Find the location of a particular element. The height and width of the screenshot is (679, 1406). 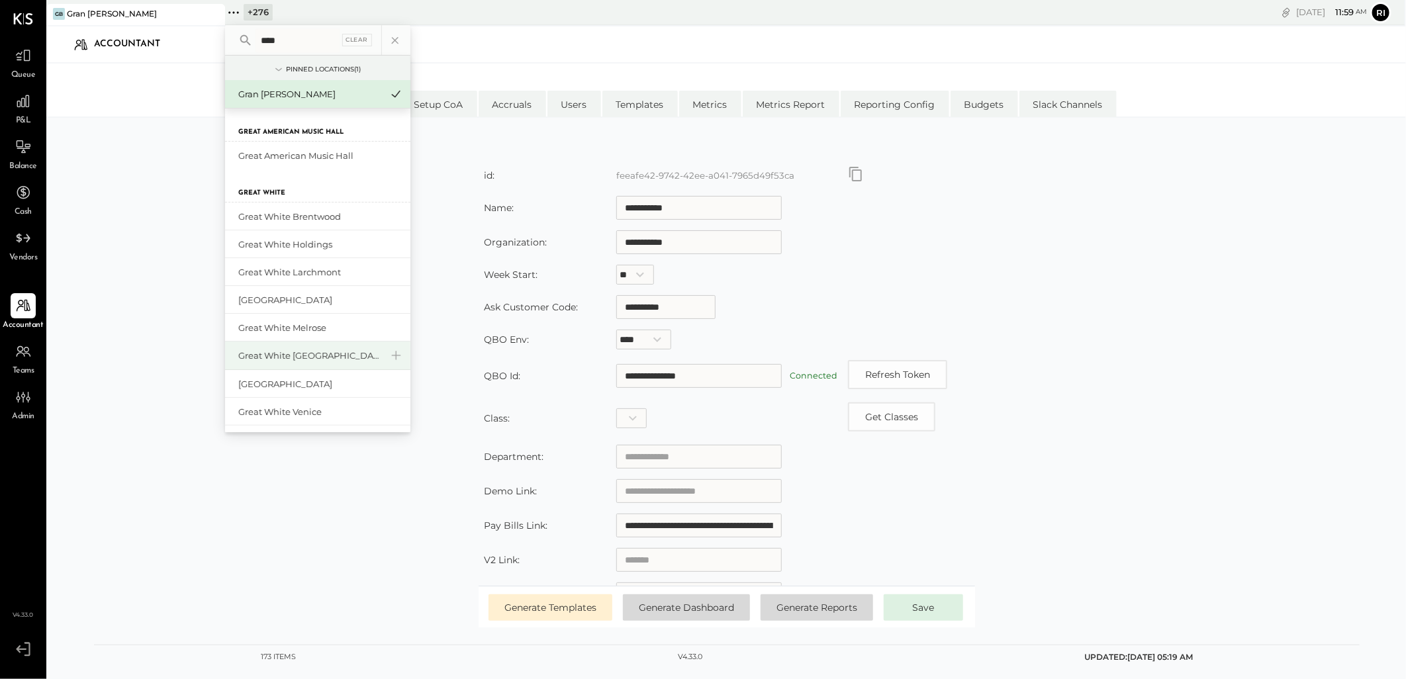

span: P&L is located at coordinates (23, 121).